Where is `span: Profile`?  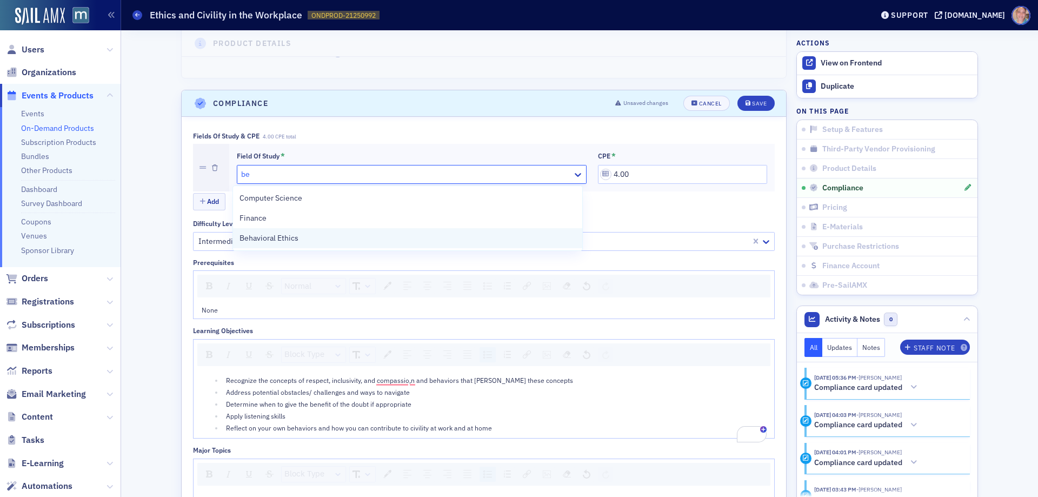
span: Profile is located at coordinates (1021, 15).